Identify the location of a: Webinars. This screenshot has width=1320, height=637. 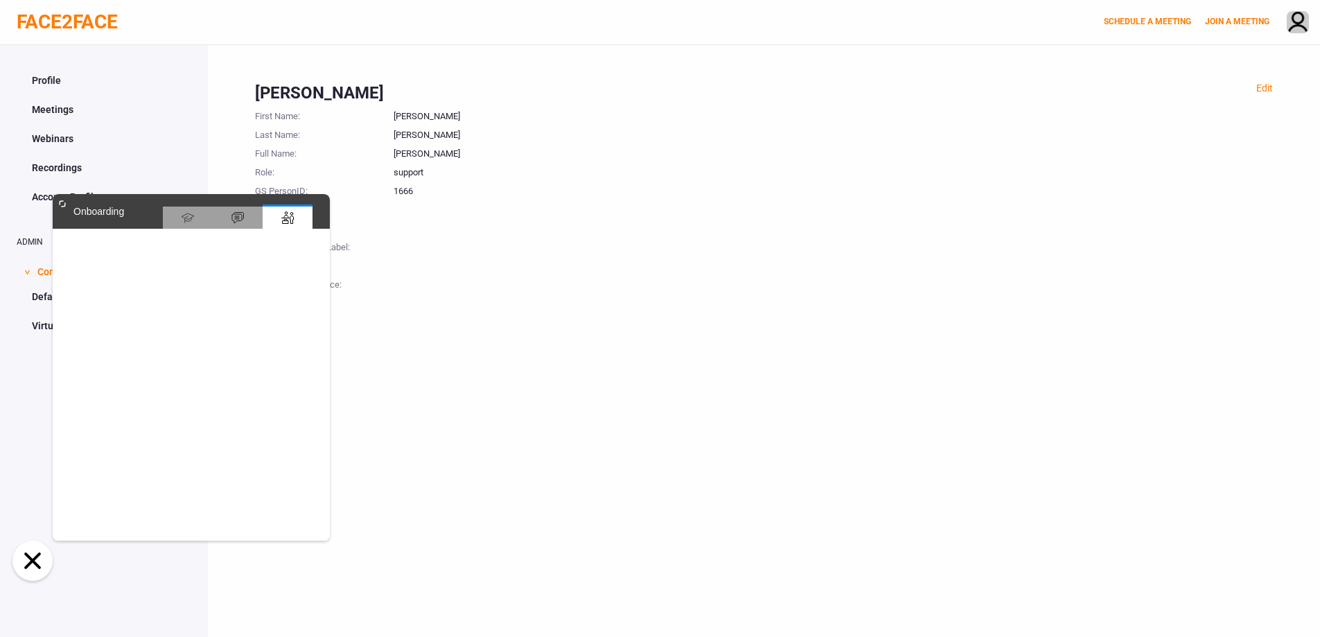
(104, 139).